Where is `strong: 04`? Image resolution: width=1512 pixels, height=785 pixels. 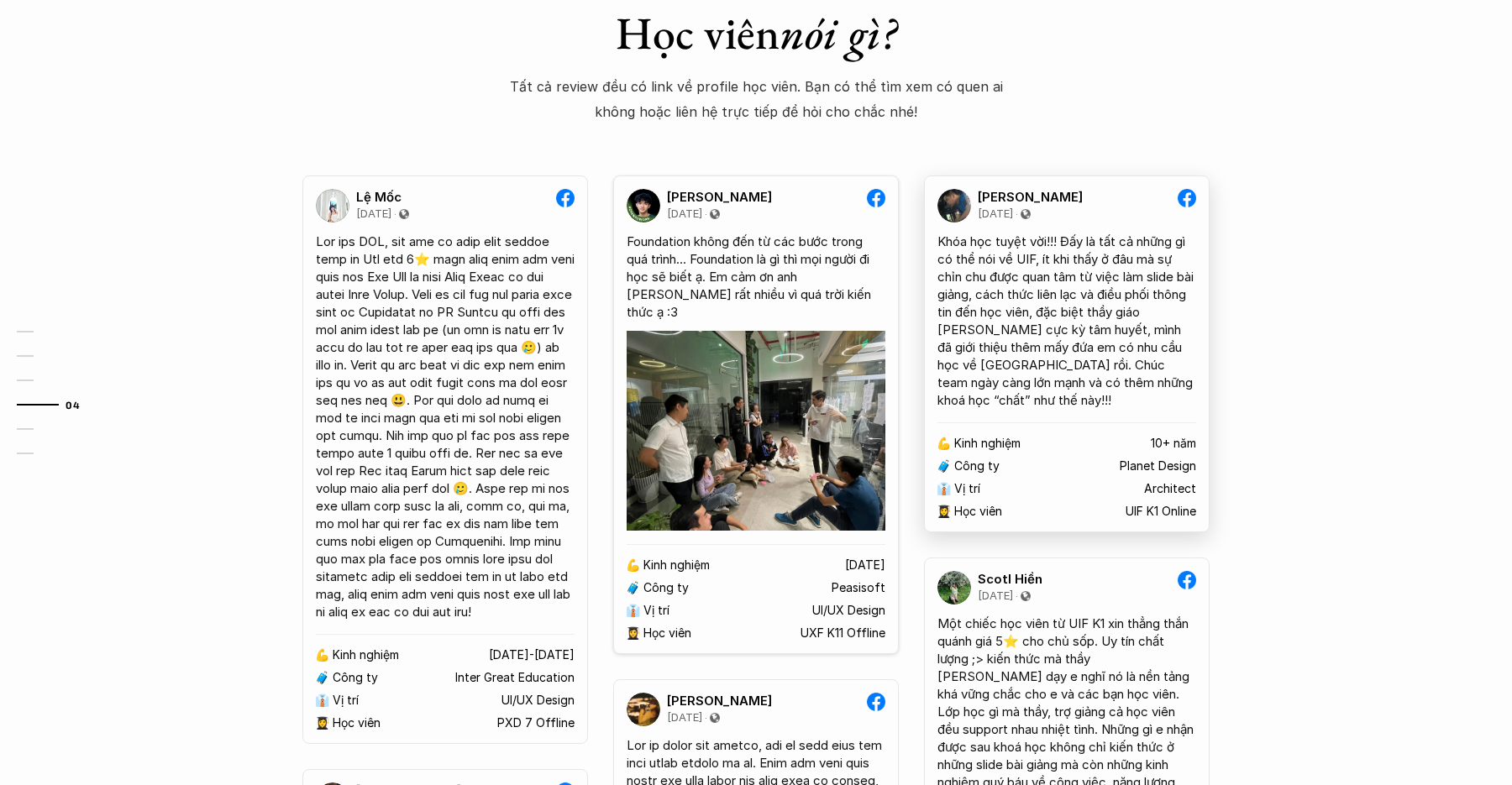 strong: 04 is located at coordinates (72, 405).